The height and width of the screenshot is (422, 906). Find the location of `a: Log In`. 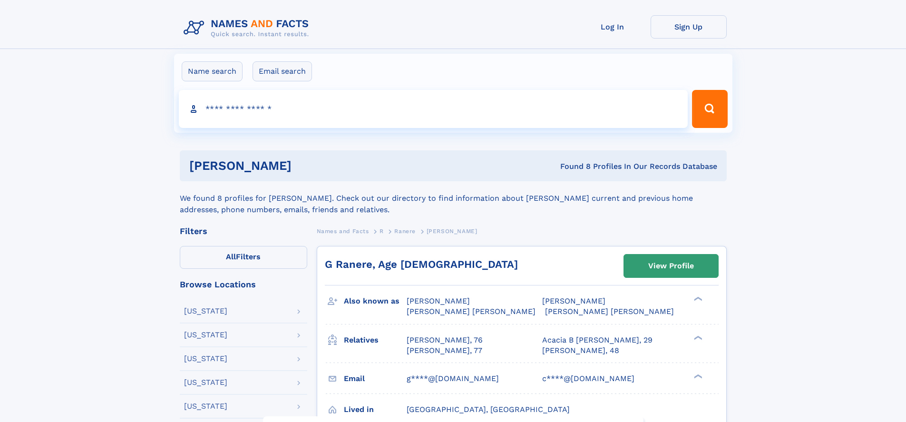

a: Log In is located at coordinates (612, 27).